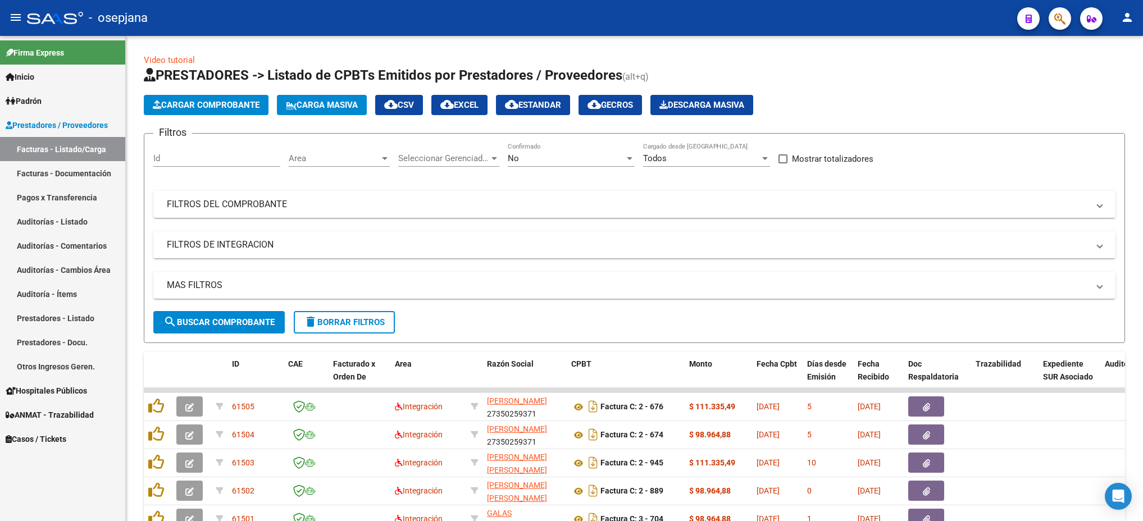 This screenshot has height=521, width=1143. What do you see at coordinates (610, 105) in the screenshot?
I see `button: Gecros` at bounding box center [610, 105].